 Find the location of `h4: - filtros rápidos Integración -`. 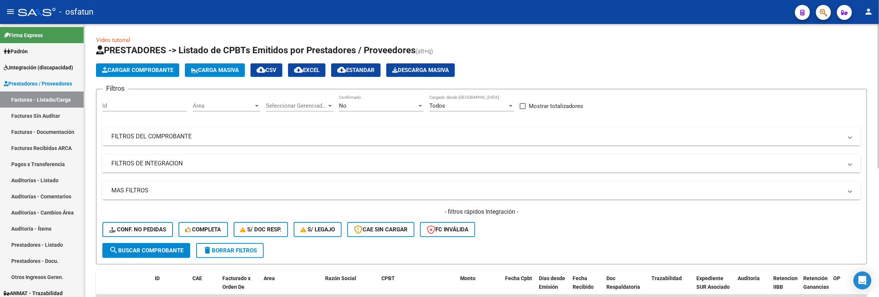

h4: - filtros rápidos Integración - is located at coordinates (481, 212).